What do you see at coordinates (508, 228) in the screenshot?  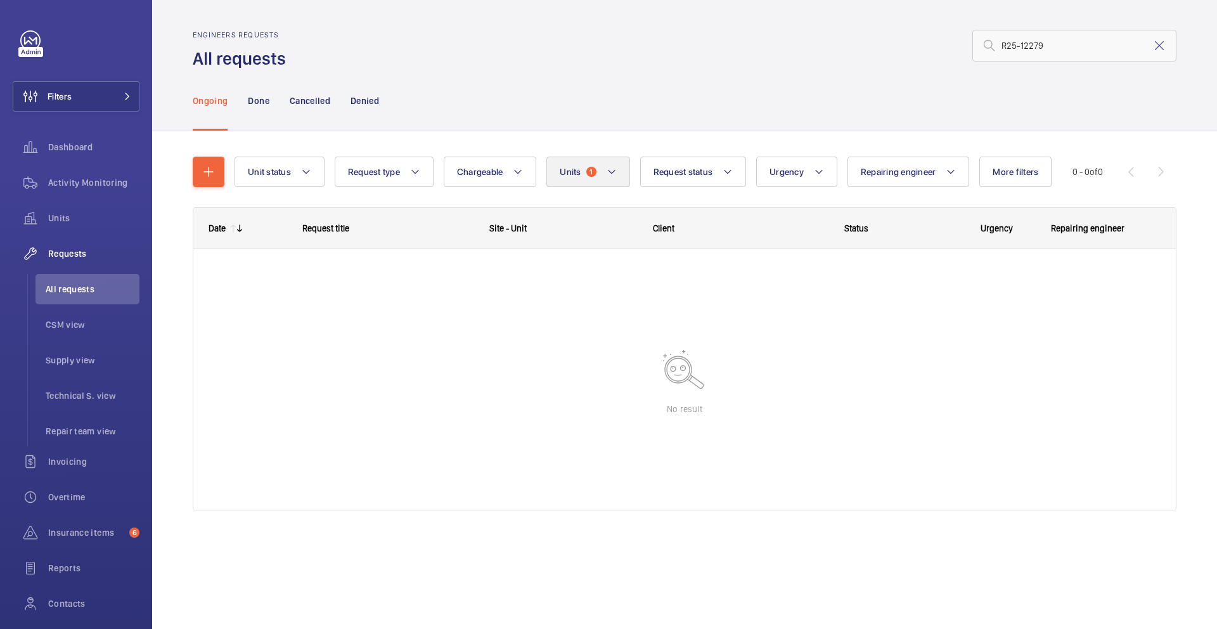 I see `span: Site - Unit` at bounding box center [508, 228].